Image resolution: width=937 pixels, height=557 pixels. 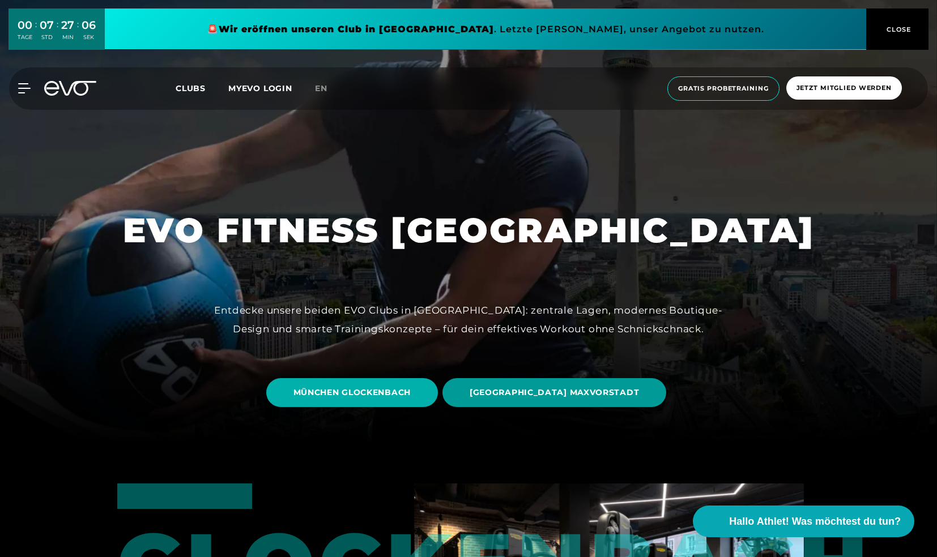 What do you see at coordinates (202, 88) in the screenshot?
I see `a: Clubs` at bounding box center [202, 88].